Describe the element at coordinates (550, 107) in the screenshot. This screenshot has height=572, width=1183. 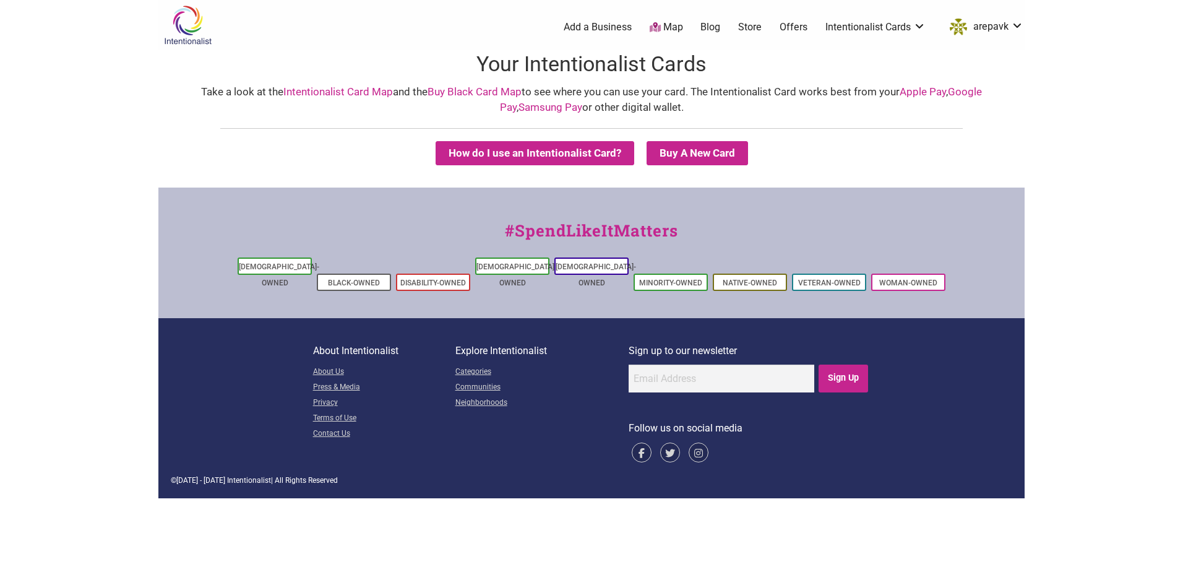
I see `a: Samsung Pay` at that location.